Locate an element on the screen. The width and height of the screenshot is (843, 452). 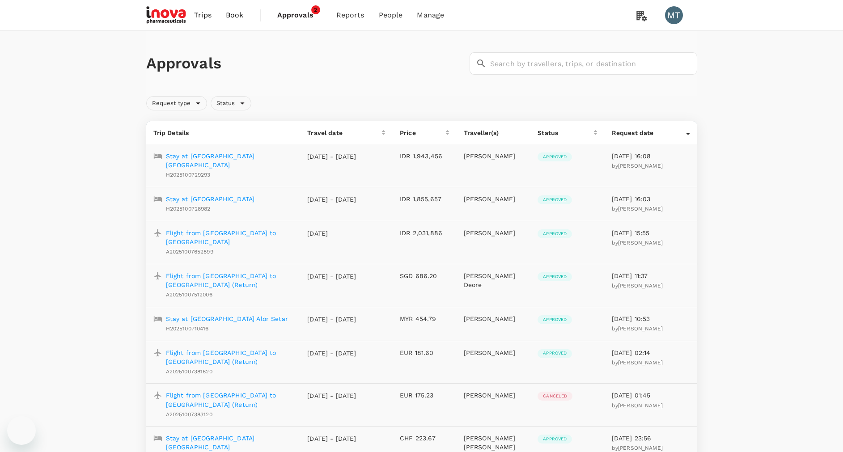
span: Approvals is located at coordinates (300, 15).